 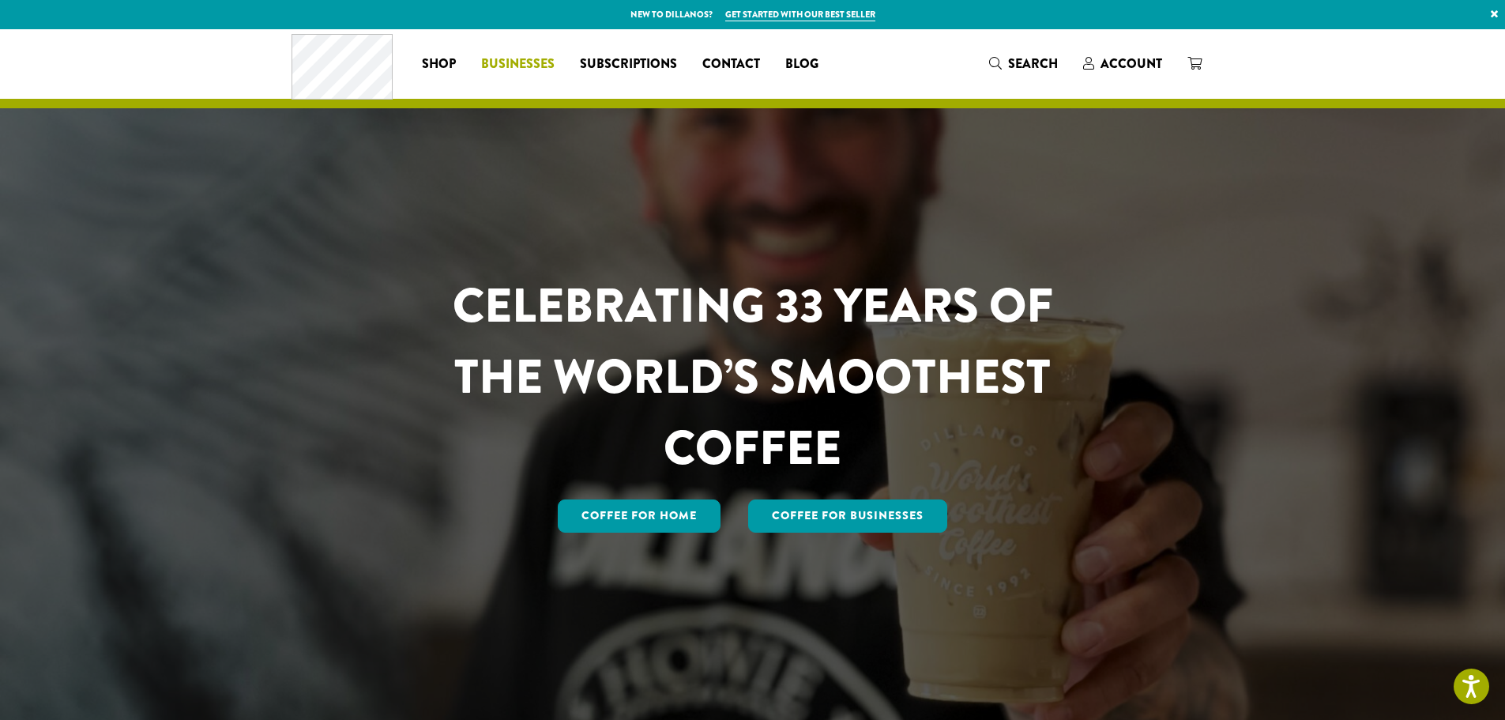 I want to click on h1: CELEBRATING 33 YEARS OF THE WORLD’S SMOOTHEST COFFEE, so click(x=753, y=377).